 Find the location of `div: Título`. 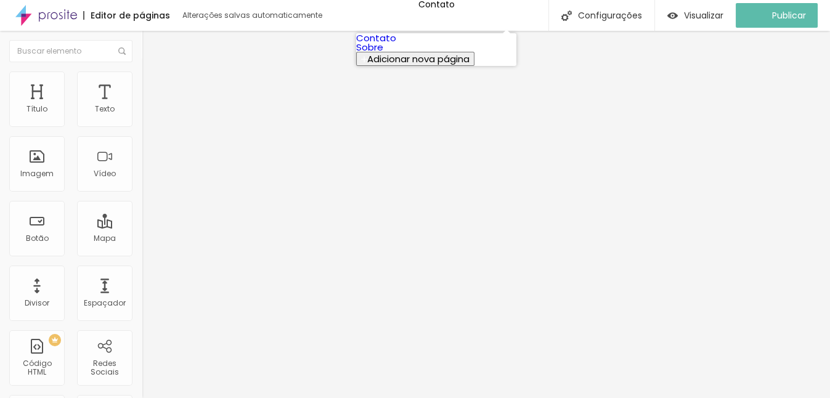

div: Título is located at coordinates (37, 109).